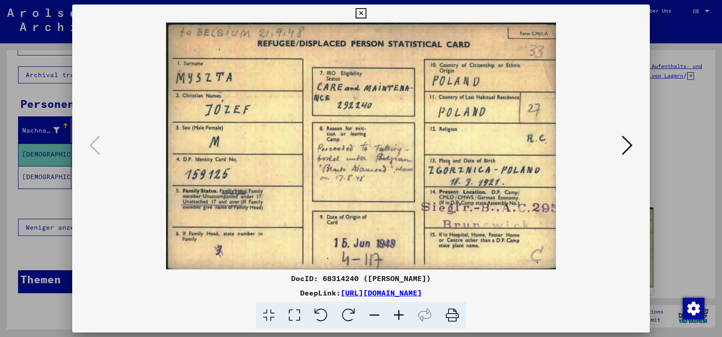 The width and height of the screenshot is (722, 337). What do you see at coordinates (361, 293) in the screenshot?
I see `div: DeepLink:` at bounding box center [361, 293].